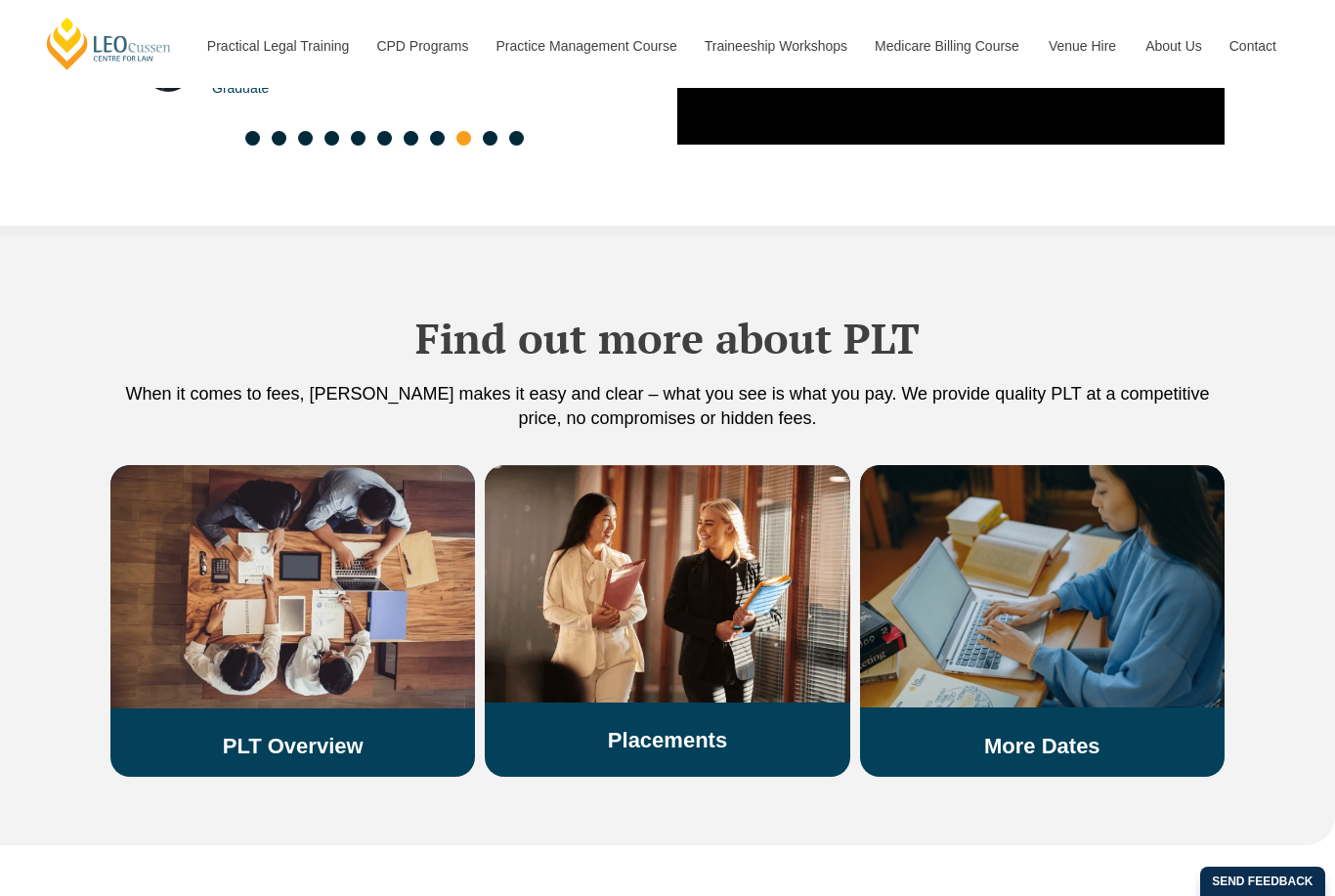 The height and width of the screenshot is (896, 1335). I want to click on a: Traineeship Workshops, so click(775, 46).